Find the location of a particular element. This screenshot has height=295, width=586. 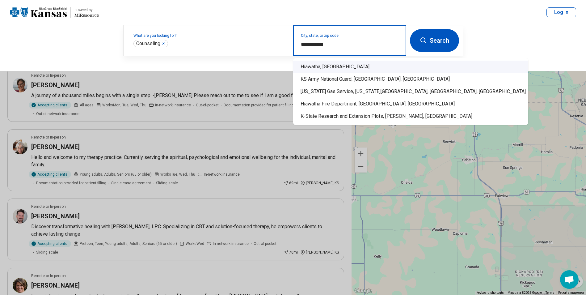

span: Counseling is located at coordinates (148, 44).